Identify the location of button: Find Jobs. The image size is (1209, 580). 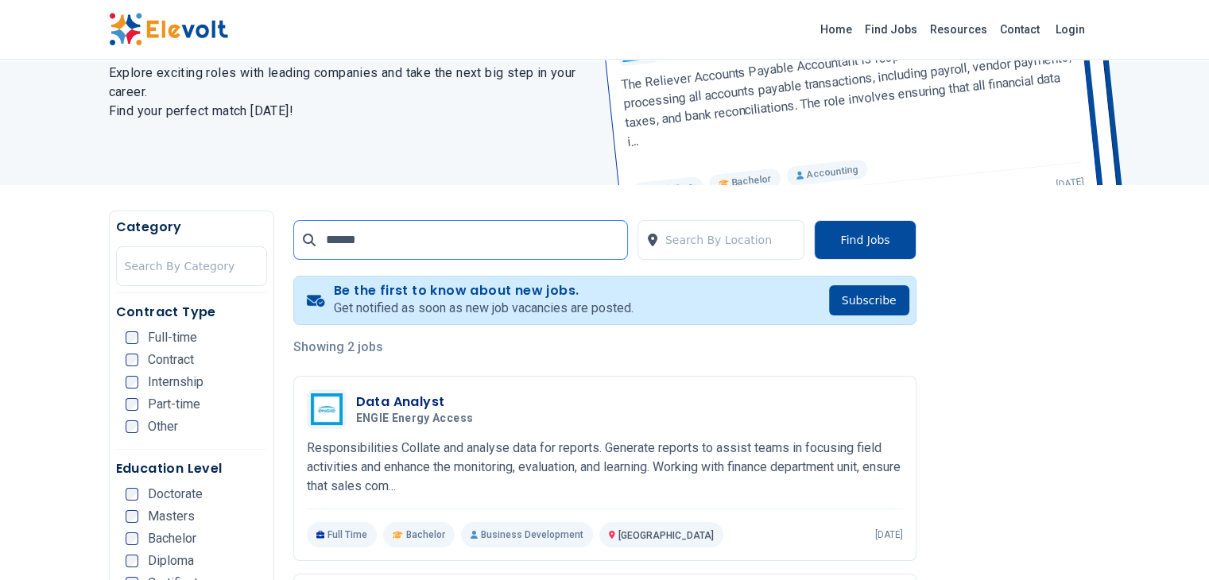
(864, 240).